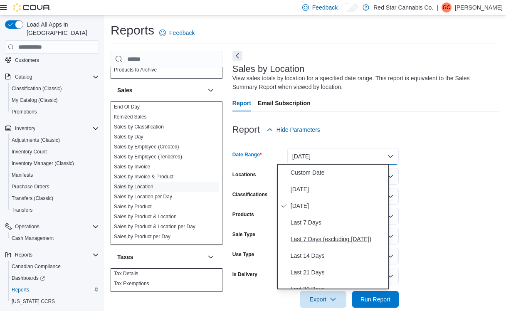  What do you see at coordinates (27, 60) in the screenshot?
I see `span: Customers` at bounding box center [27, 60].